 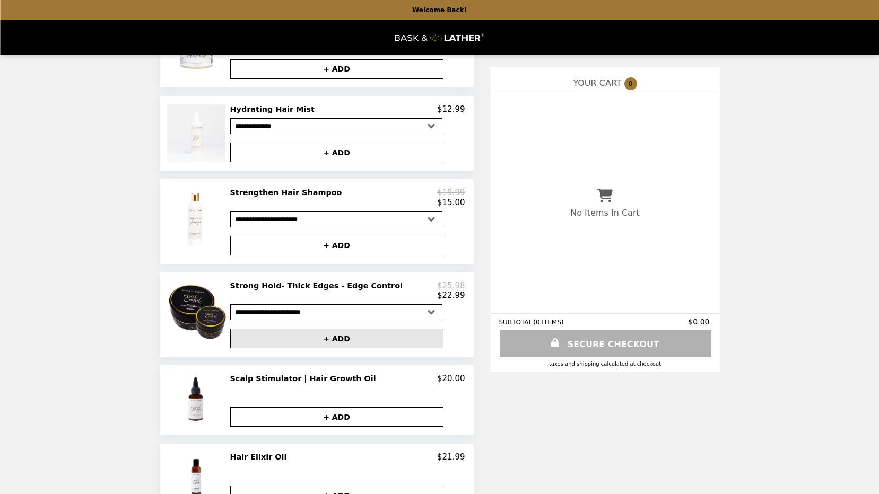 What do you see at coordinates (274, 109) in the screenshot?
I see `h2: Hydrating Hair Mist` at bounding box center [274, 109].